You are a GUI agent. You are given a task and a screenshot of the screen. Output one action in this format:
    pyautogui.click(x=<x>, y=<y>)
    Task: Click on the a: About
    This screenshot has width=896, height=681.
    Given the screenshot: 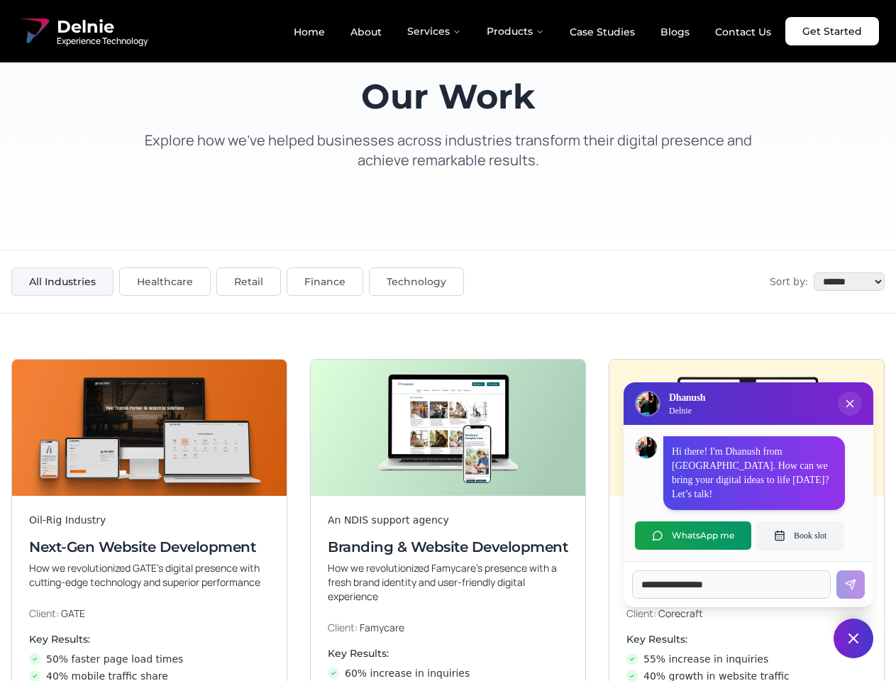 What is the action you would take?
    pyautogui.click(x=366, y=32)
    